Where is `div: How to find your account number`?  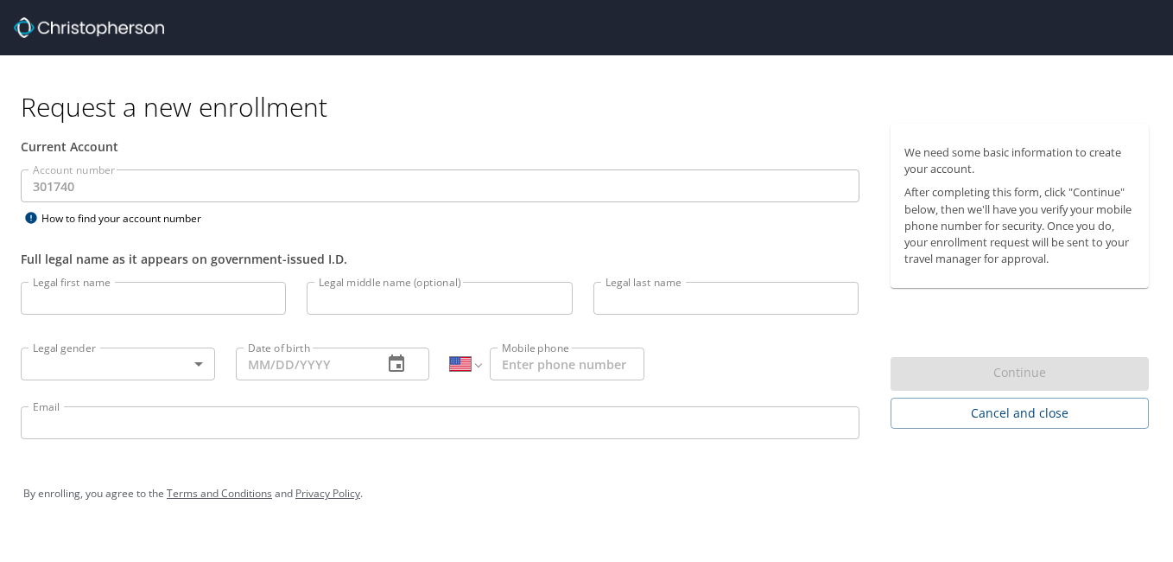
div: How to find your account number is located at coordinates (129, 218).